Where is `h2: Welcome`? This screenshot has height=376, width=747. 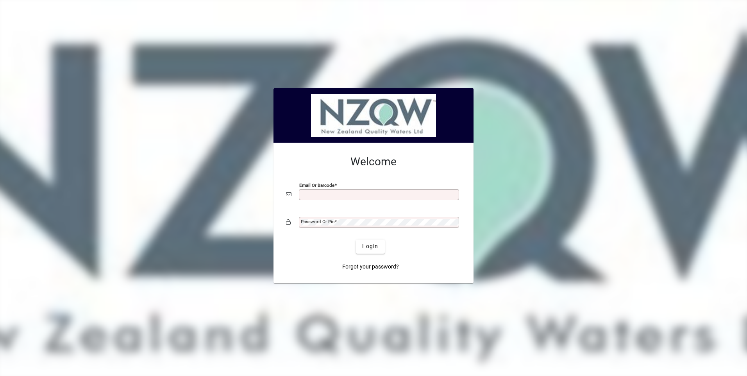 h2: Welcome is located at coordinates (374, 162).